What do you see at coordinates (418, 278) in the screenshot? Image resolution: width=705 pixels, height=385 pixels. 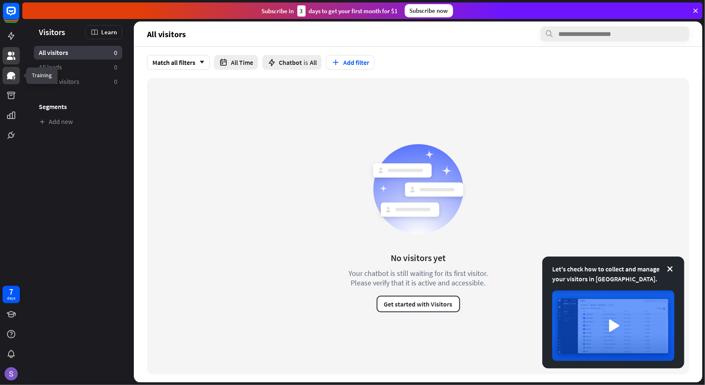 I see `div: Your chatbot is still waiting for its first visitor. Please verify that it is active and accessible.` at bounding box center [418, 278].